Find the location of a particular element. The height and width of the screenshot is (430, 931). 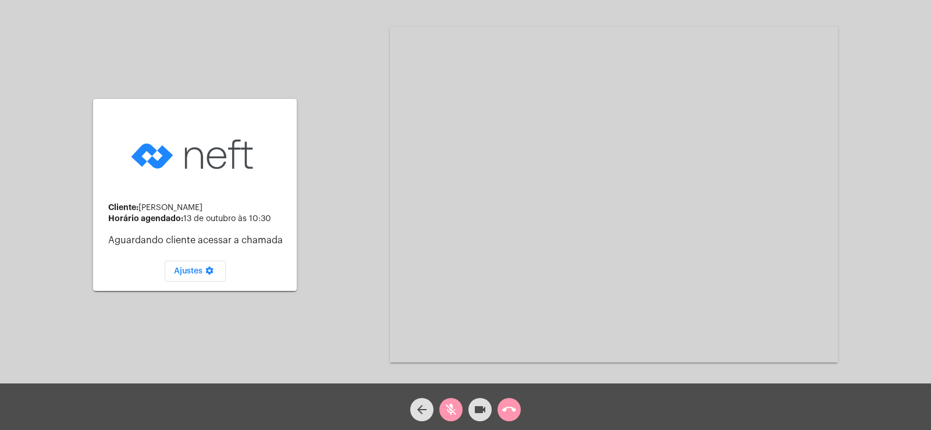

strong: Horário agendado: is located at coordinates (145, 218).